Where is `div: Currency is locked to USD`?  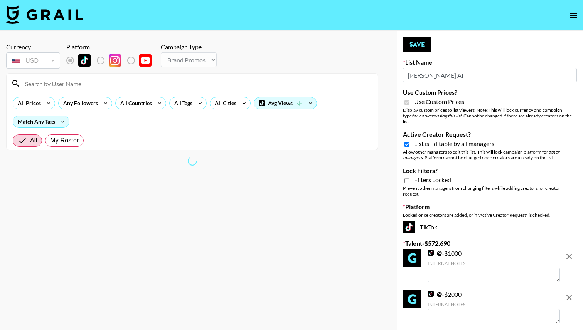
div: Currency is locked to USD is located at coordinates (33, 60).